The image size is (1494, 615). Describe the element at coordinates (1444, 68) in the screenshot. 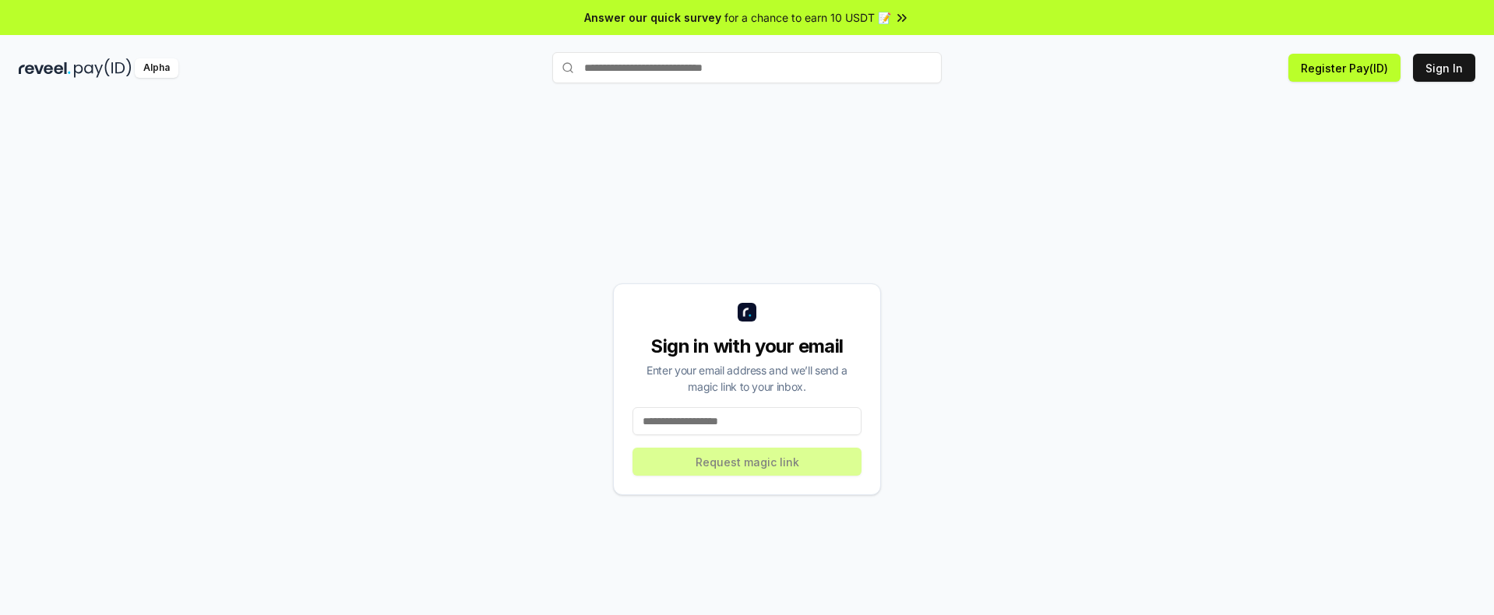

I see `button: Sign In` at that location.